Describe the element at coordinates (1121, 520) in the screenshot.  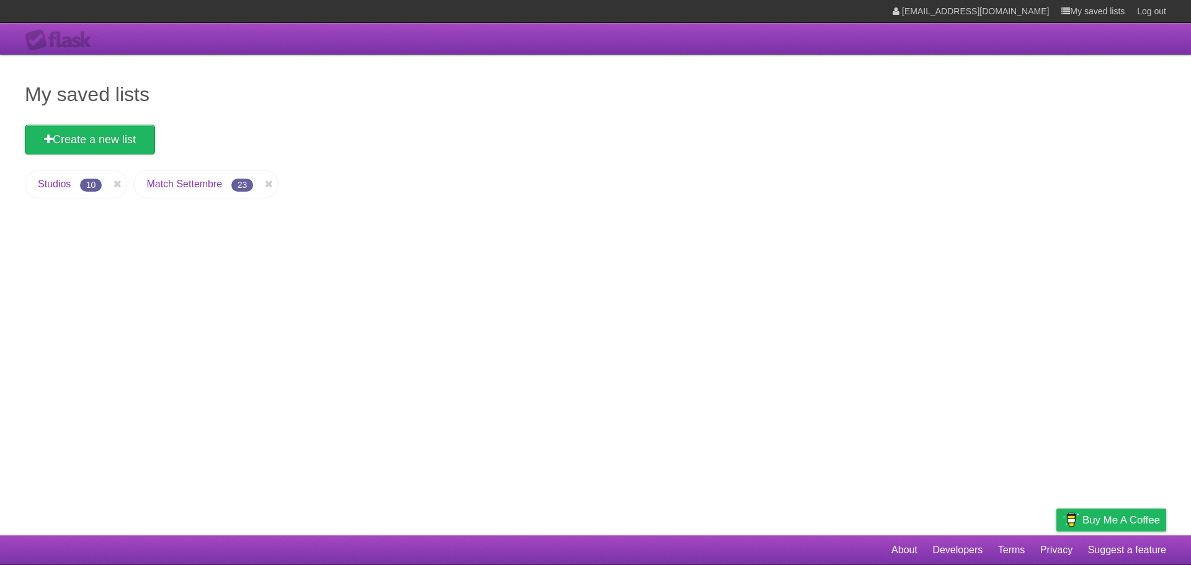
I see `span: Buy me a coffee` at that location.